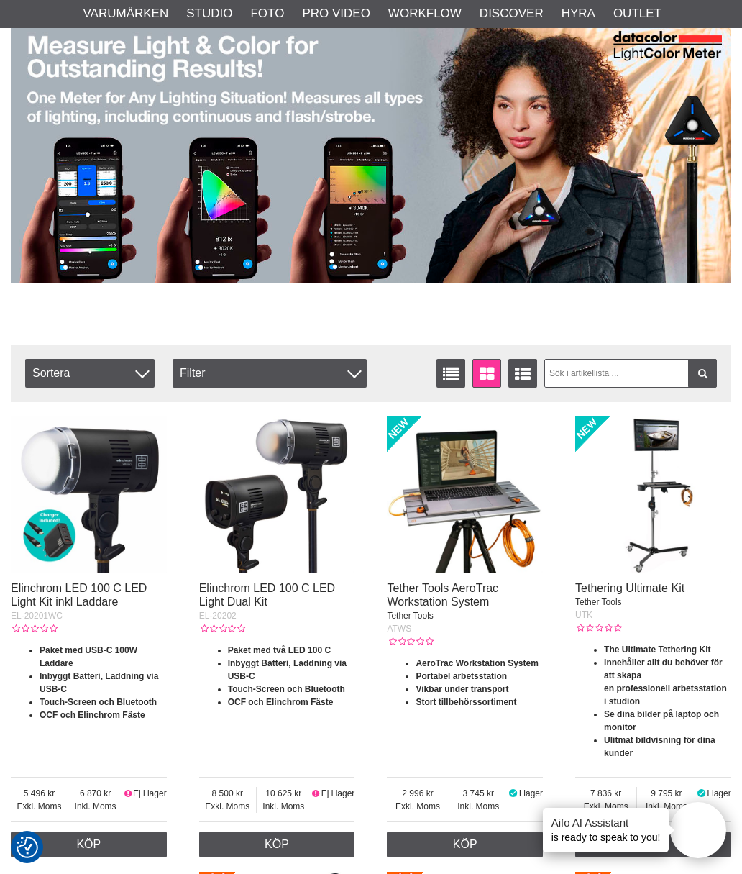  I want to click on img: Tether Tools AeroTrac Workstation System, so click(465, 494).